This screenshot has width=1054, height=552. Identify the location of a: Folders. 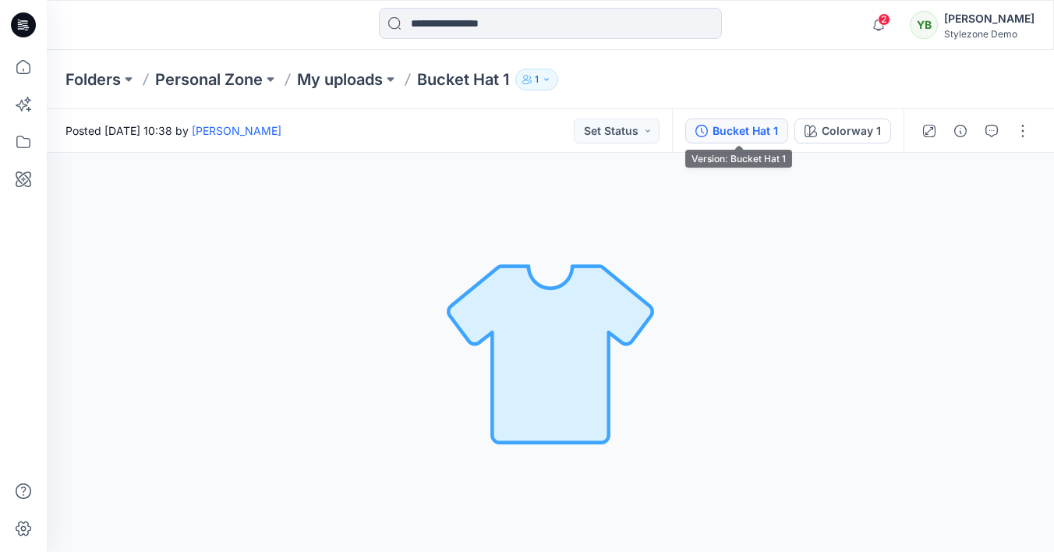
(93, 79).